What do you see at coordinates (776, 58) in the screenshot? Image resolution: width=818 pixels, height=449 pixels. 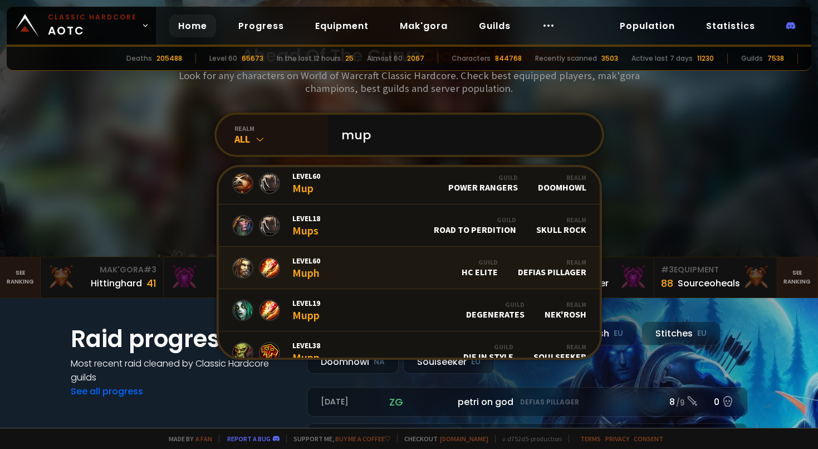 I see `div: 7538` at bounding box center [776, 58].